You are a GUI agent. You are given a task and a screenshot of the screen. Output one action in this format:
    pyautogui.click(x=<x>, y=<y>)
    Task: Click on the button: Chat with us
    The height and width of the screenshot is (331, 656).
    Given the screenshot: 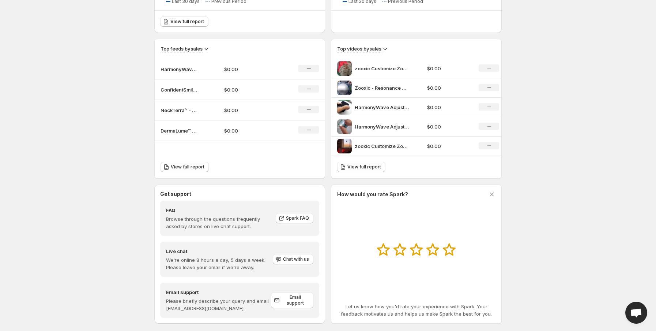 What is the action you would take?
    pyautogui.click(x=293, y=259)
    